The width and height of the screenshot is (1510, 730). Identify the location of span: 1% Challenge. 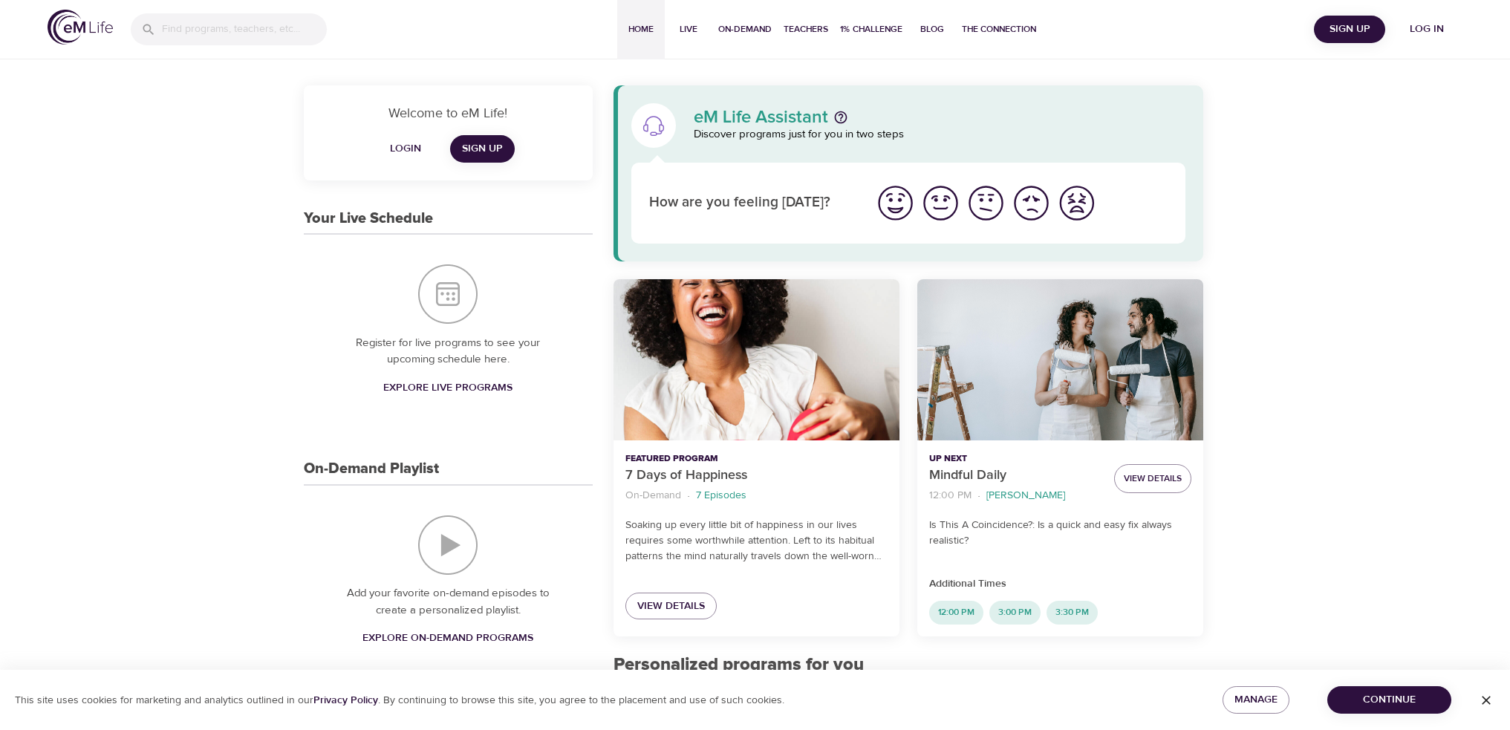
(871, 29).